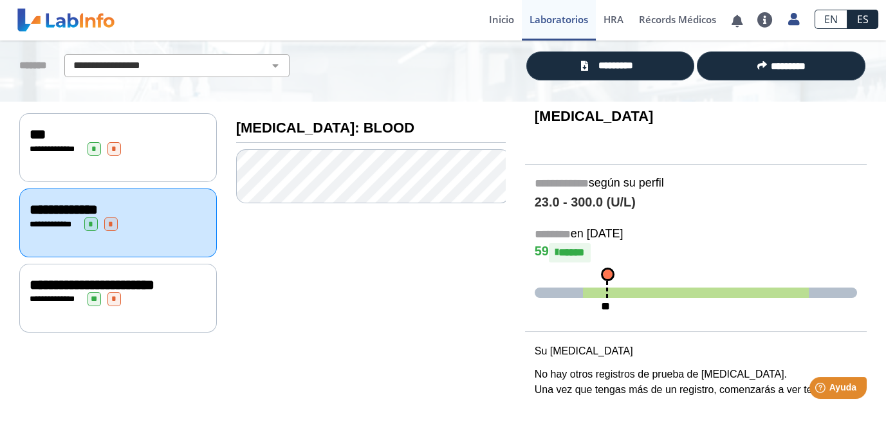 This screenshot has width=886, height=422. What do you see at coordinates (696, 203) in the screenshot?
I see `h4: 23.0 - 300.0 (U/L)` at bounding box center [696, 203].